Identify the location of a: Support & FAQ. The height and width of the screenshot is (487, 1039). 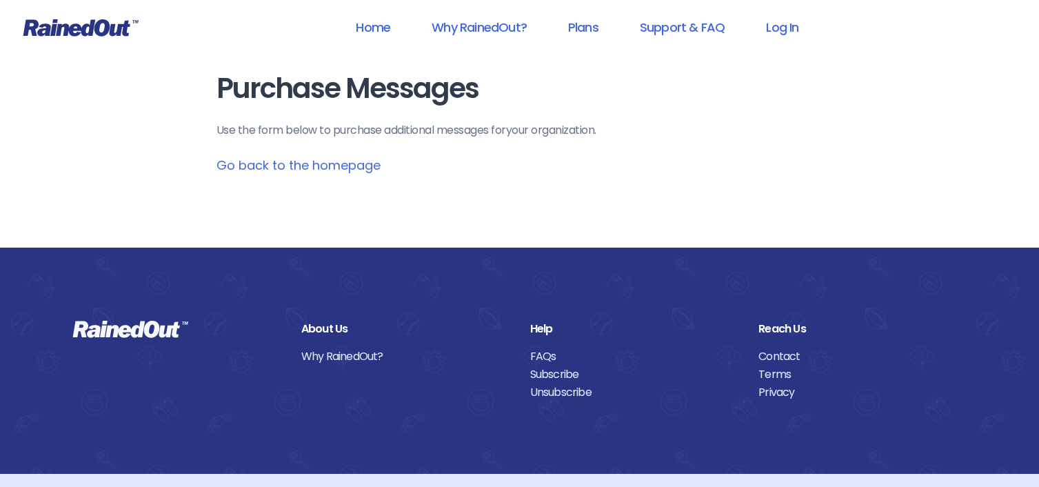
(682, 27).